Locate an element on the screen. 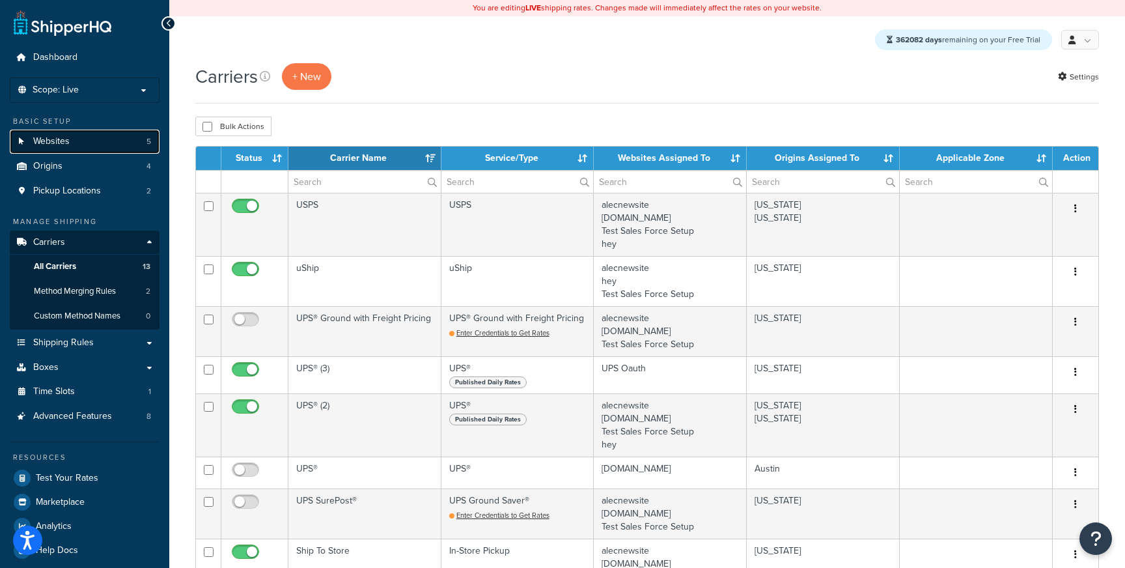 This screenshot has height=568, width=1125. span: 4 is located at coordinates (148, 166).